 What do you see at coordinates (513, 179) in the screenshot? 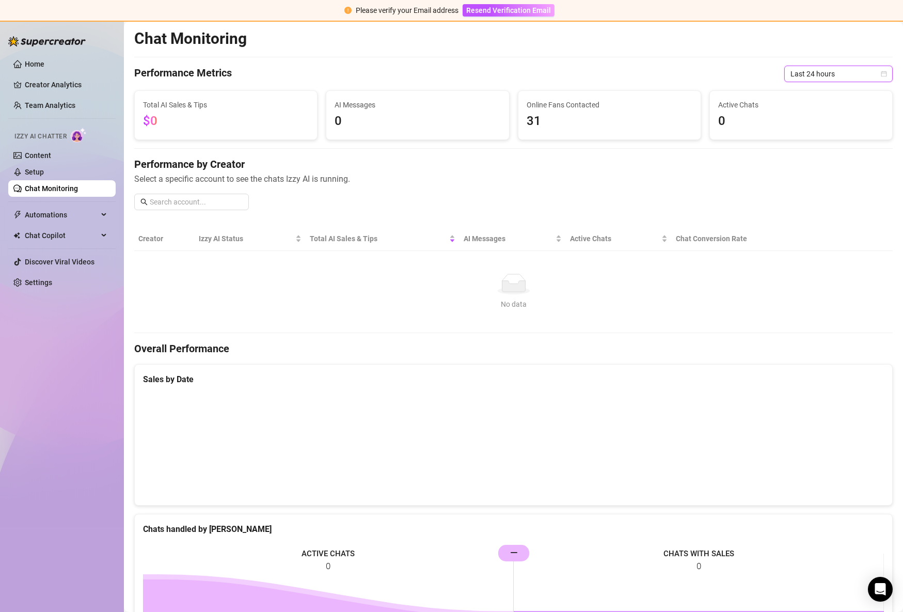
I see `span: Select a specific account to see the chats Izzy AI is running.` at bounding box center [513, 179].